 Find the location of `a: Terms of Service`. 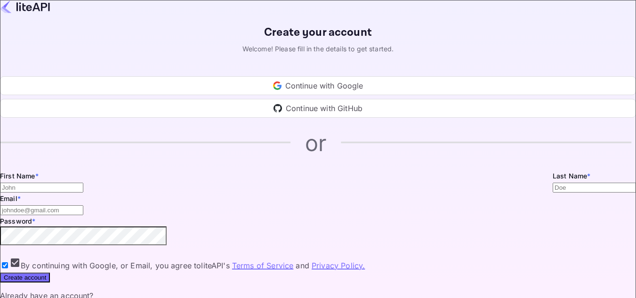

a: Terms of Service is located at coordinates (263, 266).